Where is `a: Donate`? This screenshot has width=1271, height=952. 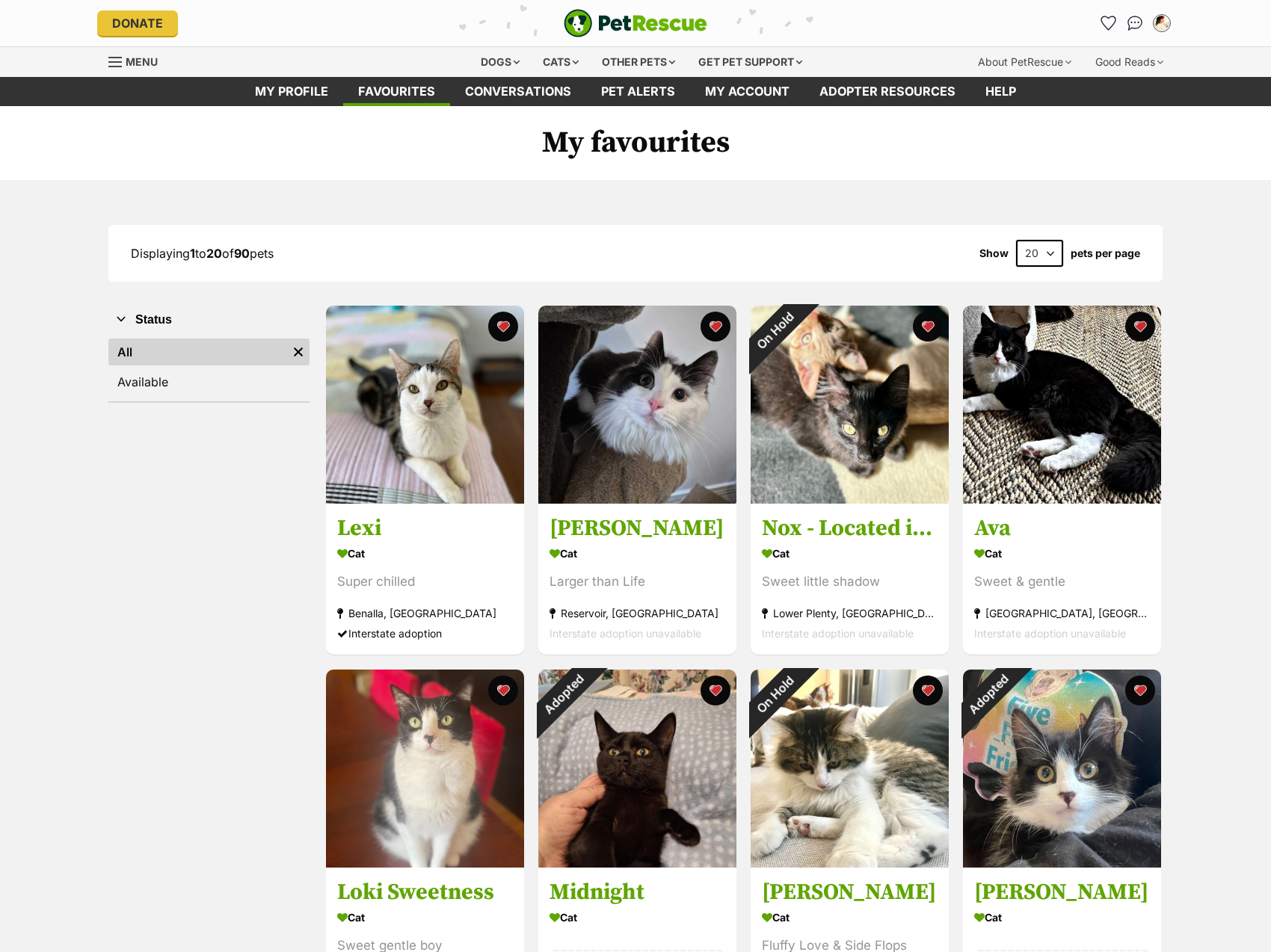 a: Donate is located at coordinates (137, 23).